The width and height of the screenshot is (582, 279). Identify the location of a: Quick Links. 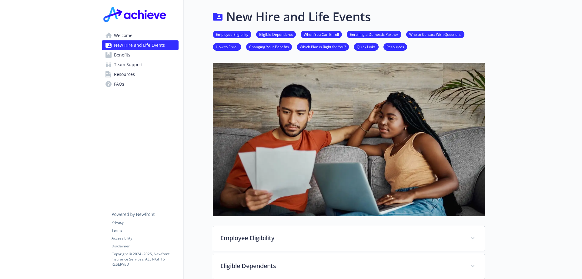
(366, 46).